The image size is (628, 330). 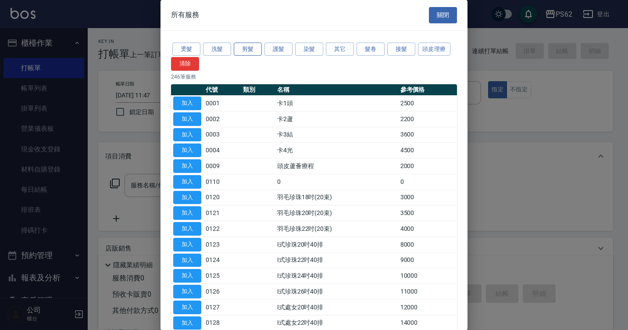 What do you see at coordinates (222, 182) in the screenshot?
I see `td: 0110` at bounding box center [222, 182].